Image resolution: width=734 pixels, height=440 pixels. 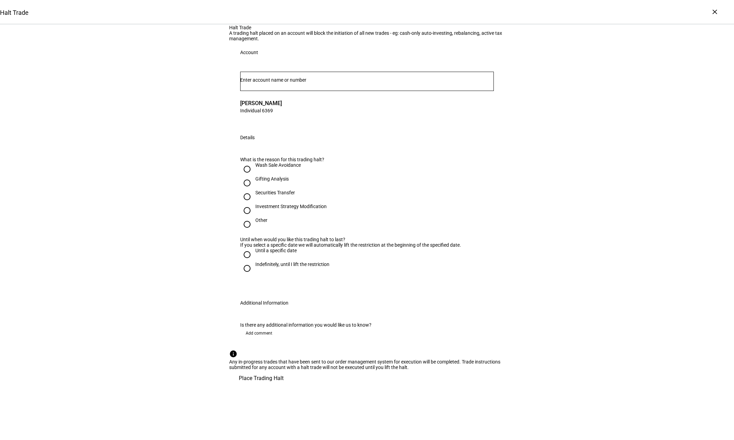 I want to click on div: What is the reason for this trading halt?, so click(x=367, y=160).